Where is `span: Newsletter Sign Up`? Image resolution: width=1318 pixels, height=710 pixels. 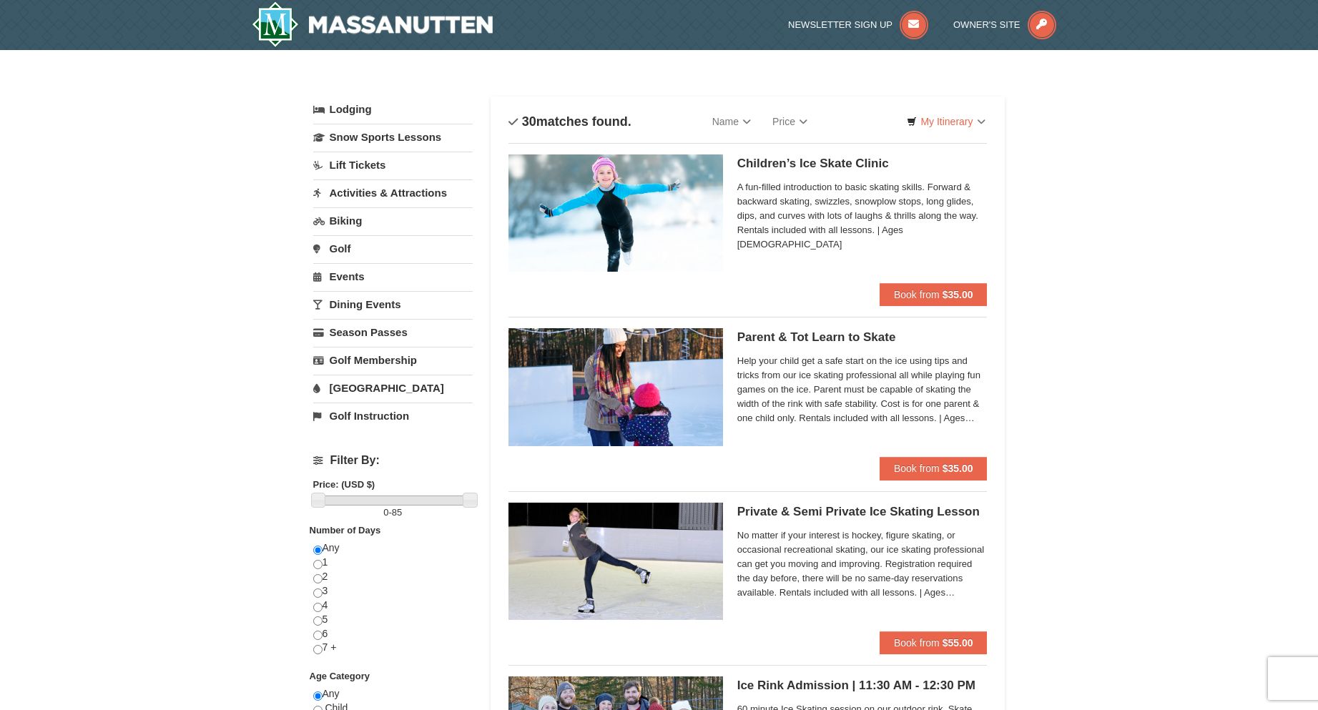 span: Newsletter Sign Up is located at coordinates (840, 24).